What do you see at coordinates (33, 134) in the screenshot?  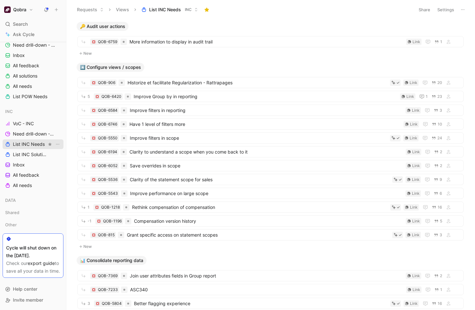 I see `a: Need drill-down - INC` at bounding box center [33, 134].